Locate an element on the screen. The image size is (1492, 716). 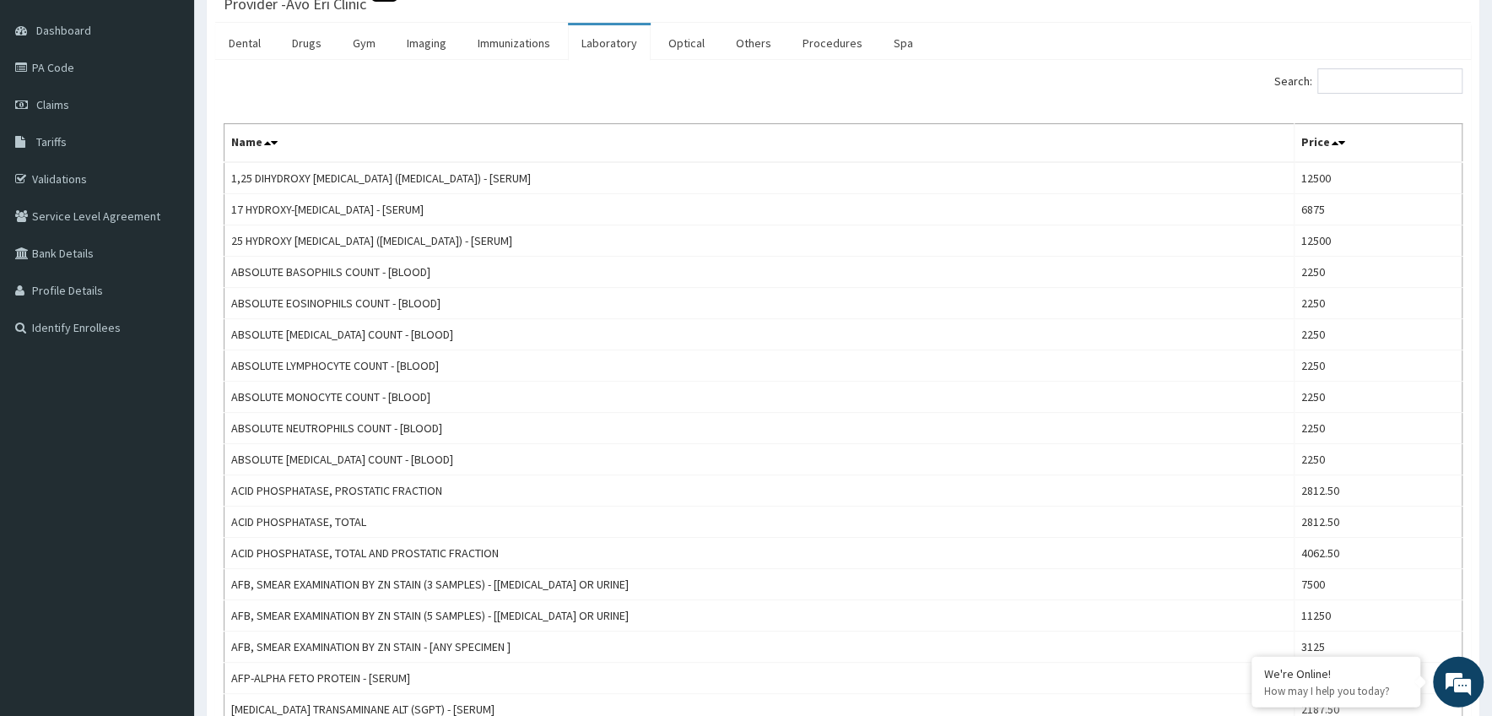
td: ACID PHOSPHATASE, PROSTATIC FRACTION is located at coordinates (759, 490).